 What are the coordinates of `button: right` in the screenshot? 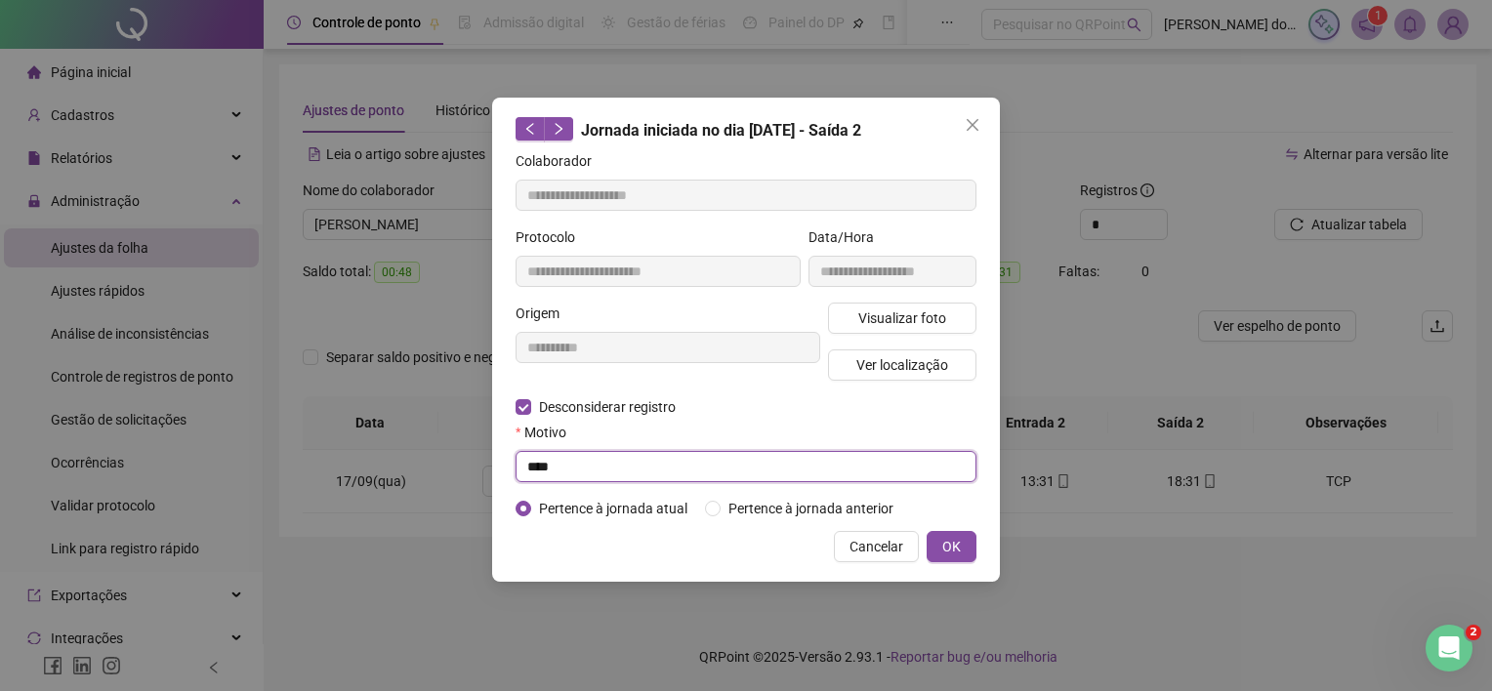 It's located at (559, 129).